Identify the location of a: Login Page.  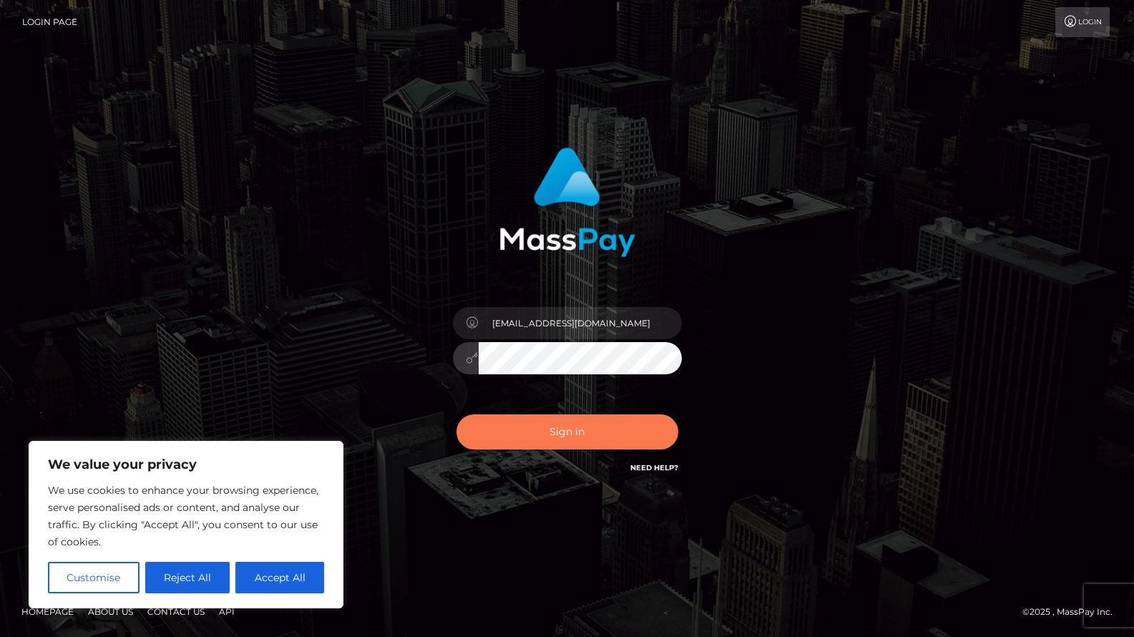
(49, 22).